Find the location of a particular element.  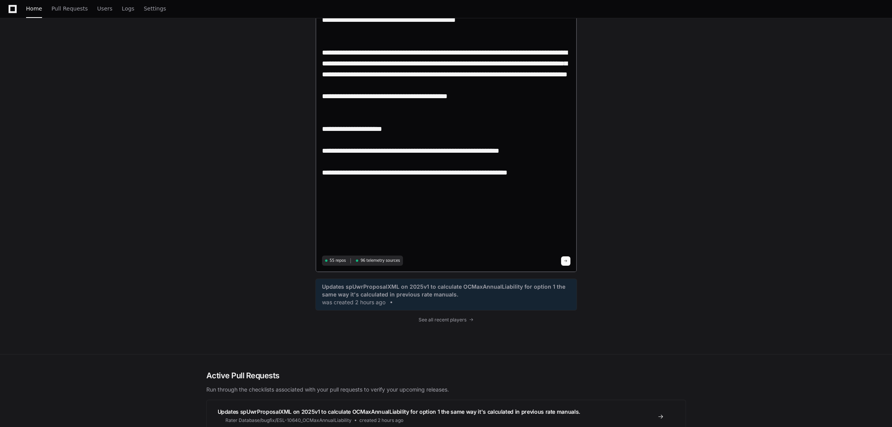

span: Pull Requests is located at coordinates (69, 9).